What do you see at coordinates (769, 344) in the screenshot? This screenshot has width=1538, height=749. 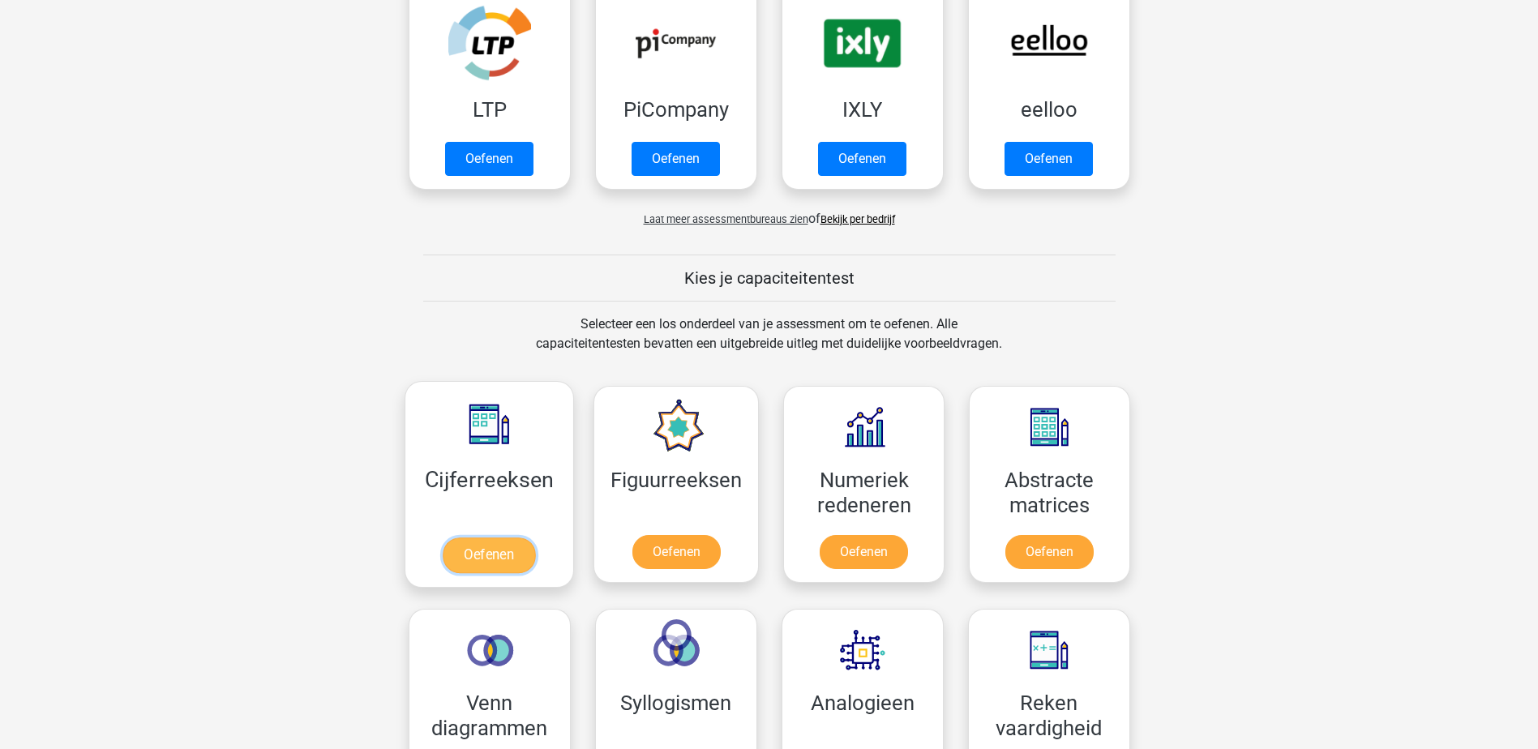 I see `div: Selecteer een los onderdeel van je assessment om te oefenen. Alle capaciteitentesten bevatten een...` at bounding box center [769, 344].